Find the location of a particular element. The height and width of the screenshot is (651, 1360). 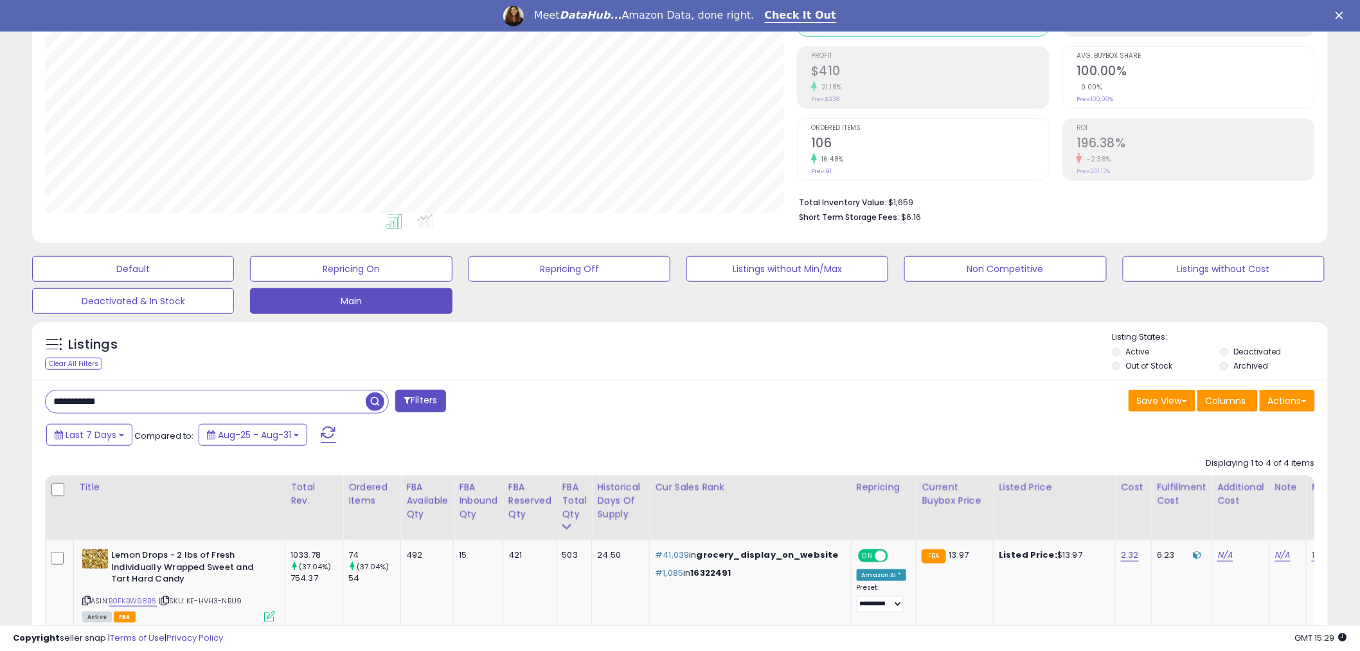

span: grocery_display_on_website is located at coordinates (768, 554).